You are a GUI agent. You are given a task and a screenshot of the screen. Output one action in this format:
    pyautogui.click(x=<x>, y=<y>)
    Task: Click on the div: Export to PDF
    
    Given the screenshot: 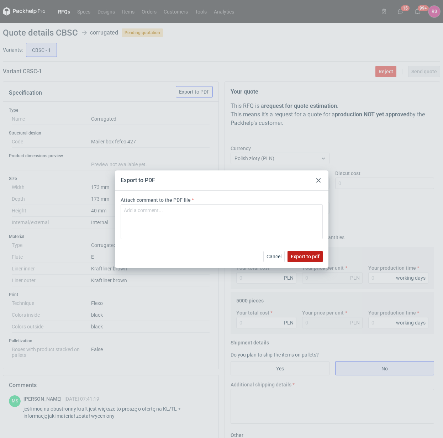 What is the action you would take?
    pyautogui.click(x=138, y=180)
    